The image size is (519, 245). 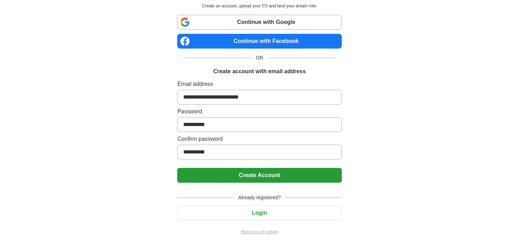 I want to click on button: Login, so click(x=259, y=213).